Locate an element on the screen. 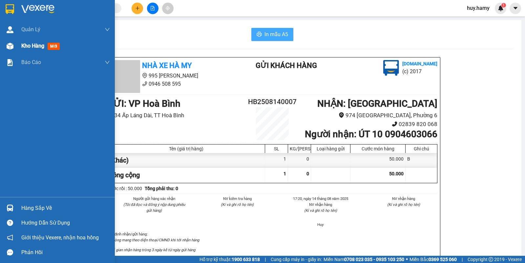 This screenshot has height=263, width=525. span: aim is located at coordinates (168, 8).